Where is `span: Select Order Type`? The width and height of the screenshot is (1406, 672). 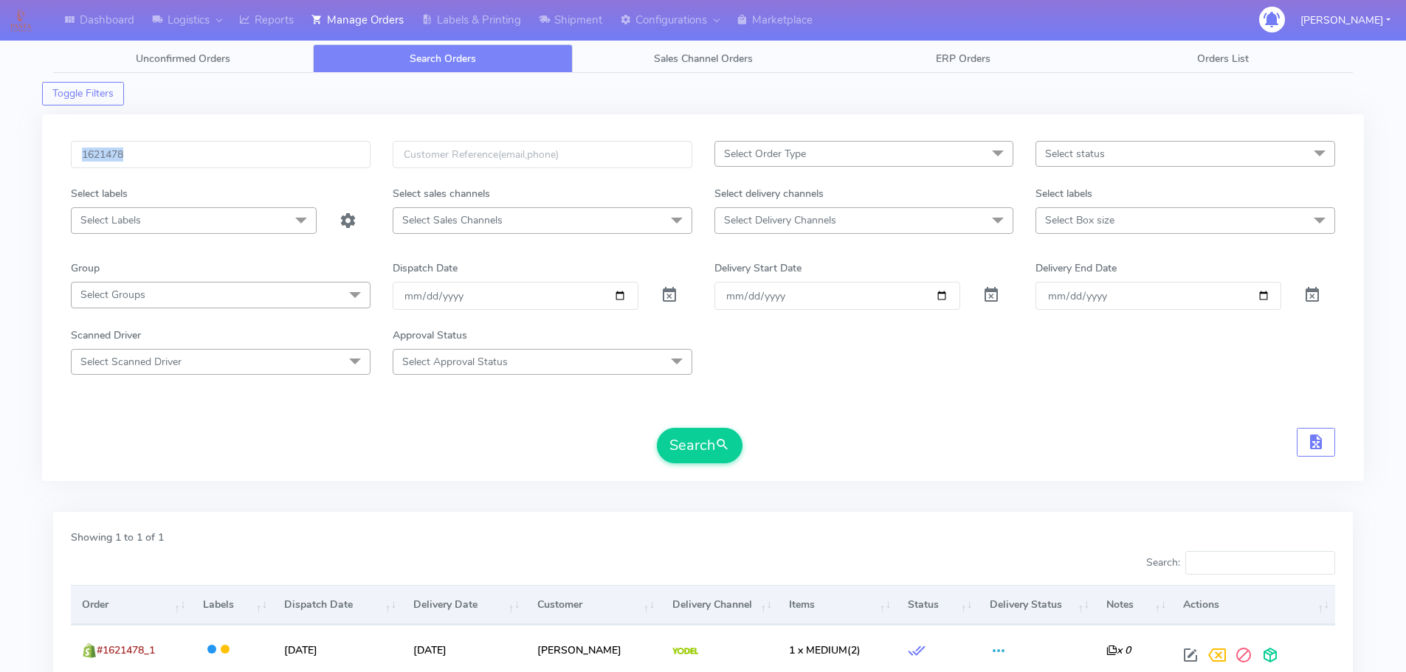 span: Select Order Type is located at coordinates (765, 153).